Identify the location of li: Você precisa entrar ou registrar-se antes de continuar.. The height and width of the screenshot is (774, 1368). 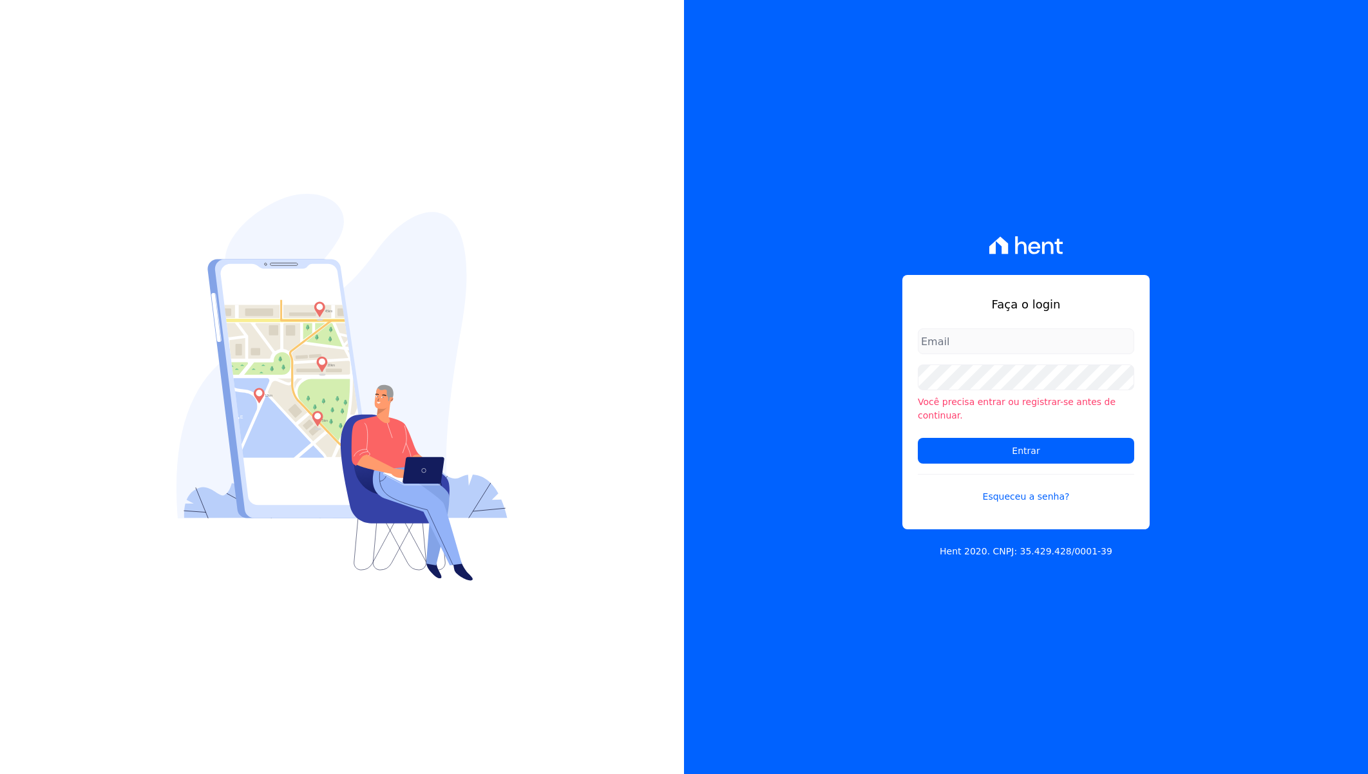
(1026, 409).